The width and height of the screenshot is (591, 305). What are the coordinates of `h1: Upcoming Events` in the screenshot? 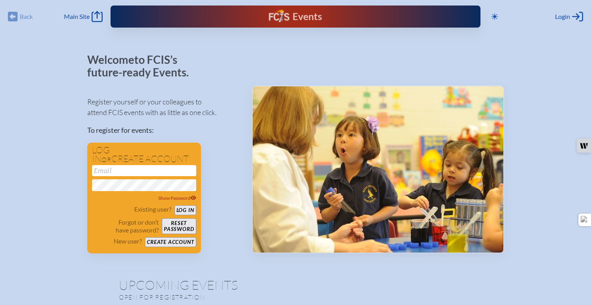 It's located at (296, 285).